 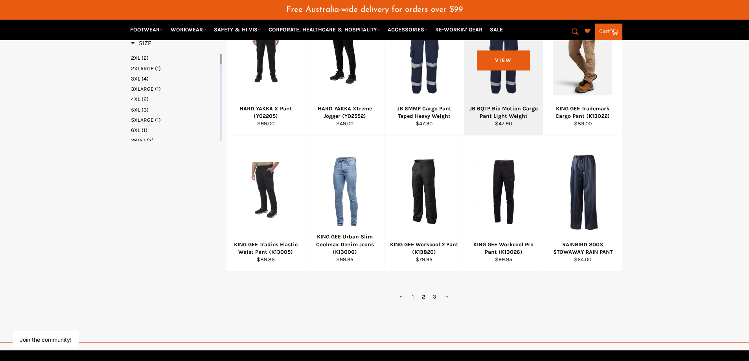 I want to click on a: WORKWEAR, so click(x=188, y=29).